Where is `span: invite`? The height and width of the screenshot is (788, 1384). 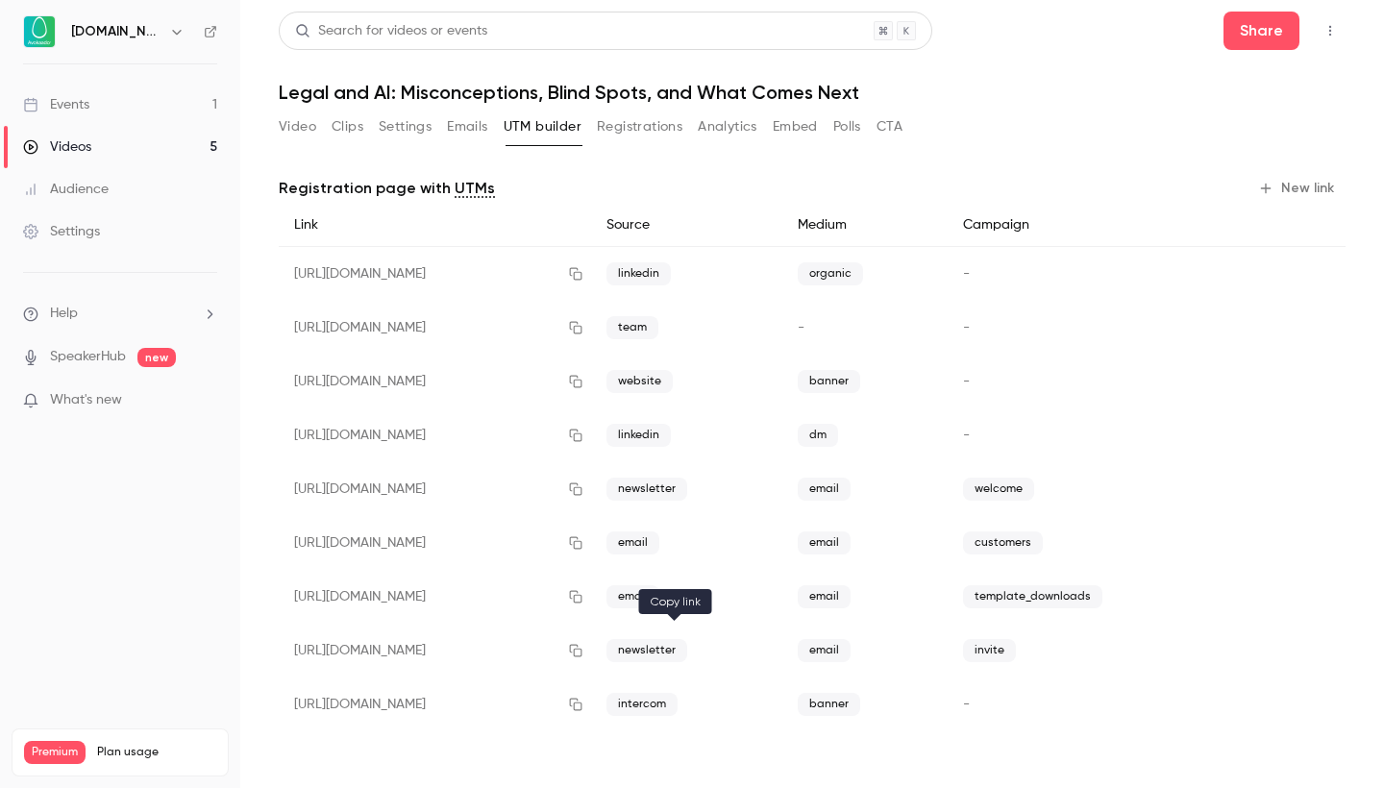
span: invite is located at coordinates (989, 651).